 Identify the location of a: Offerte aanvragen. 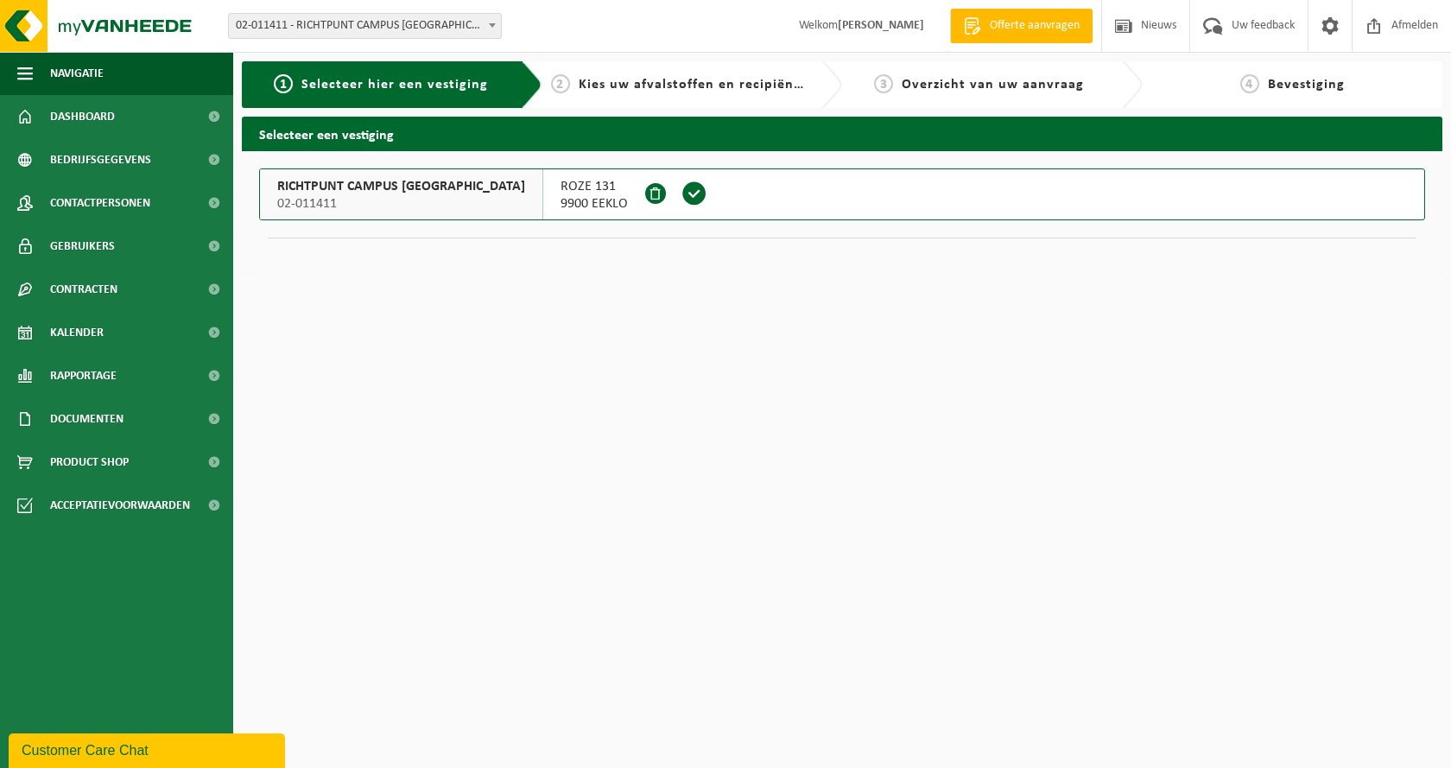
(1021, 26).